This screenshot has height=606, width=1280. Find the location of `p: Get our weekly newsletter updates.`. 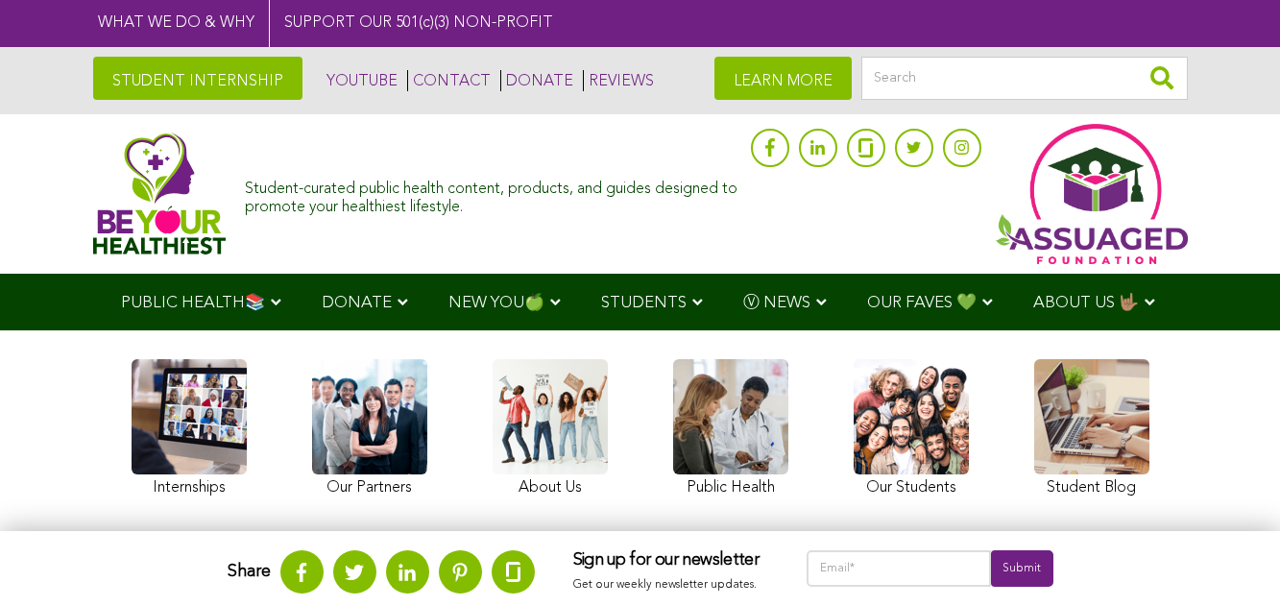

p: Get our weekly newsletter updates. is located at coordinates (670, 586).